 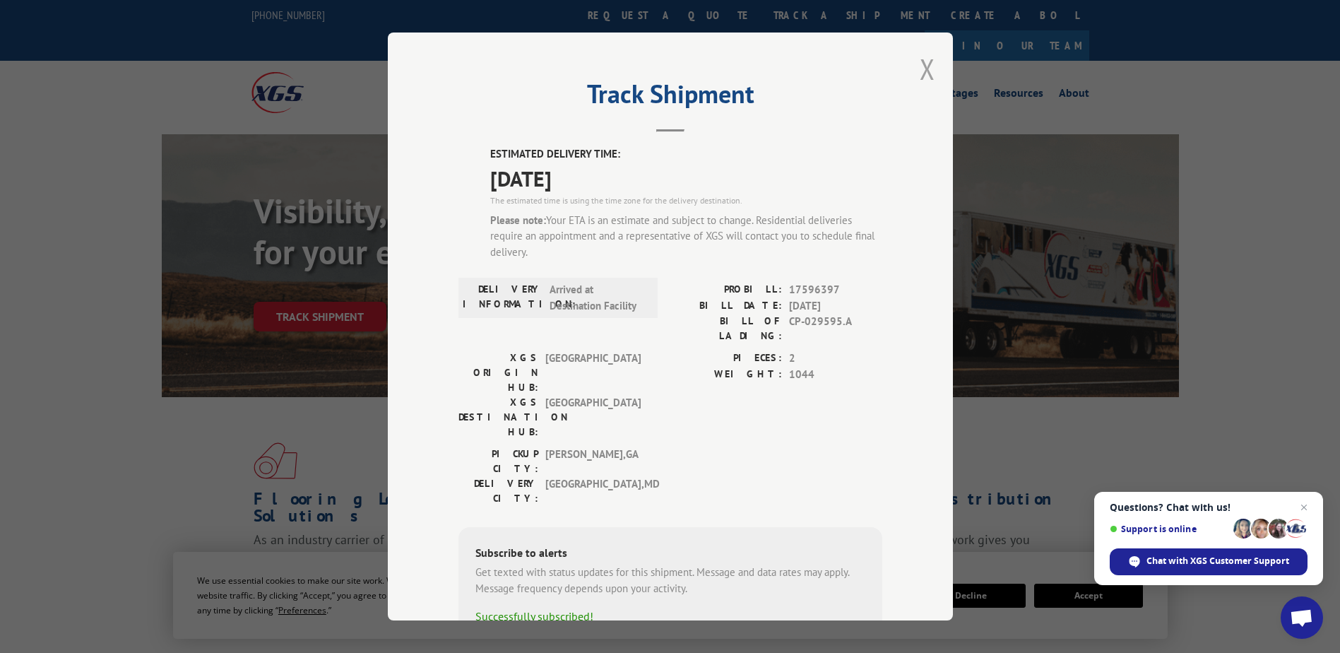 What do you see at coordinates (726, 374) in the screenshot?
I see `label: WEIGHT:` at bounding box center [726, 374].